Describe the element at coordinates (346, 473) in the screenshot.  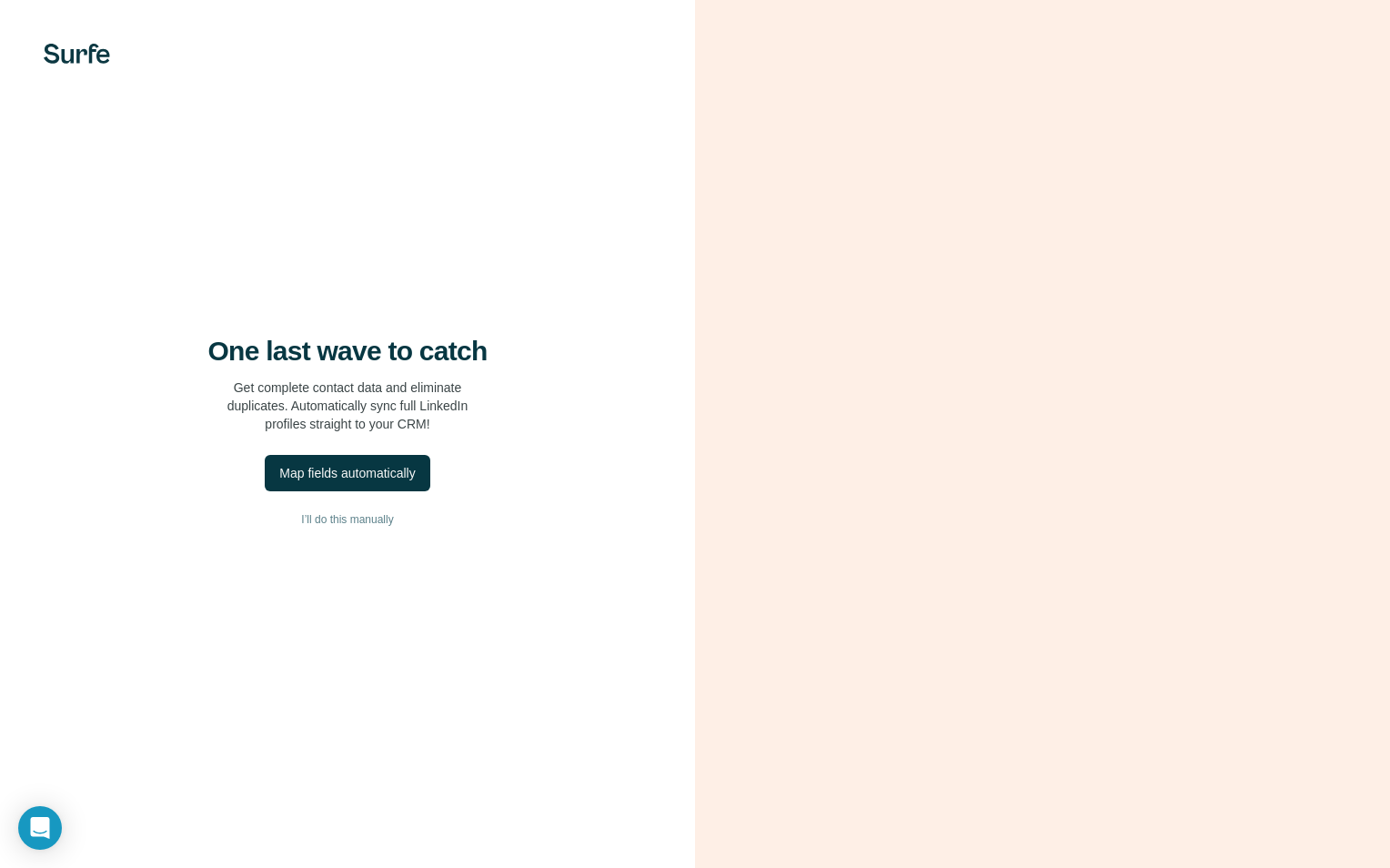
I see `button: Map fields automatically` at that location.